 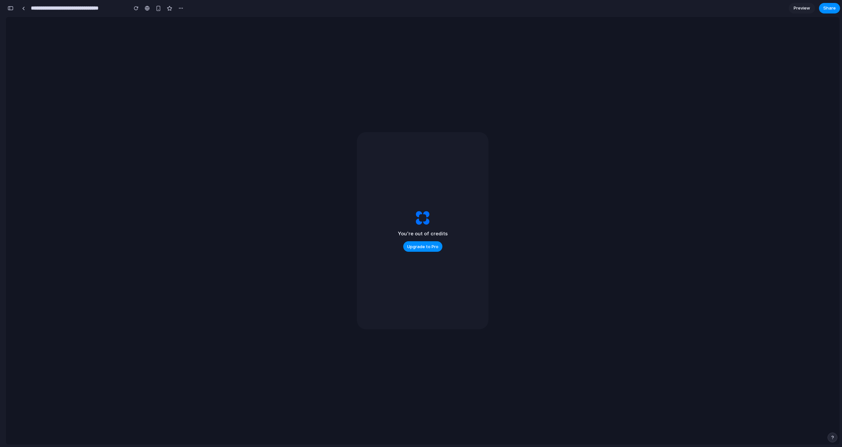 I want to click on button: Share, so click(x=829, y=8).